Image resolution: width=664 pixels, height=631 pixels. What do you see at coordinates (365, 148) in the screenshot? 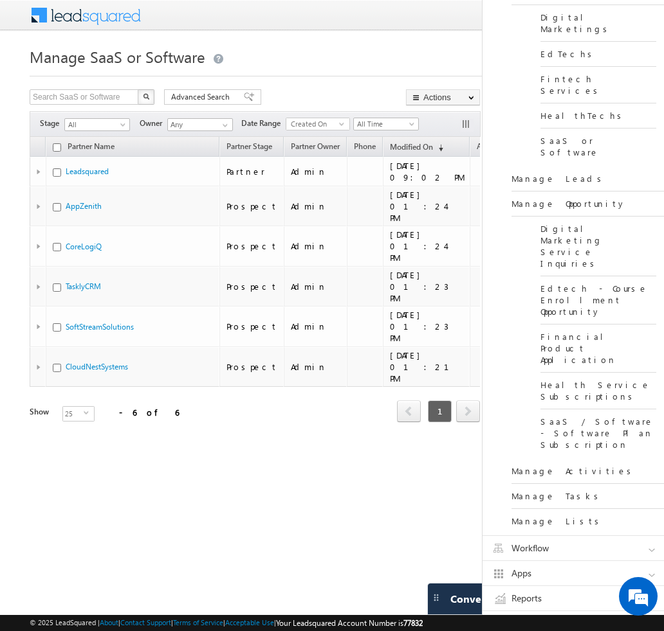
I see `a: Phone` at bounding box center [365, 148].